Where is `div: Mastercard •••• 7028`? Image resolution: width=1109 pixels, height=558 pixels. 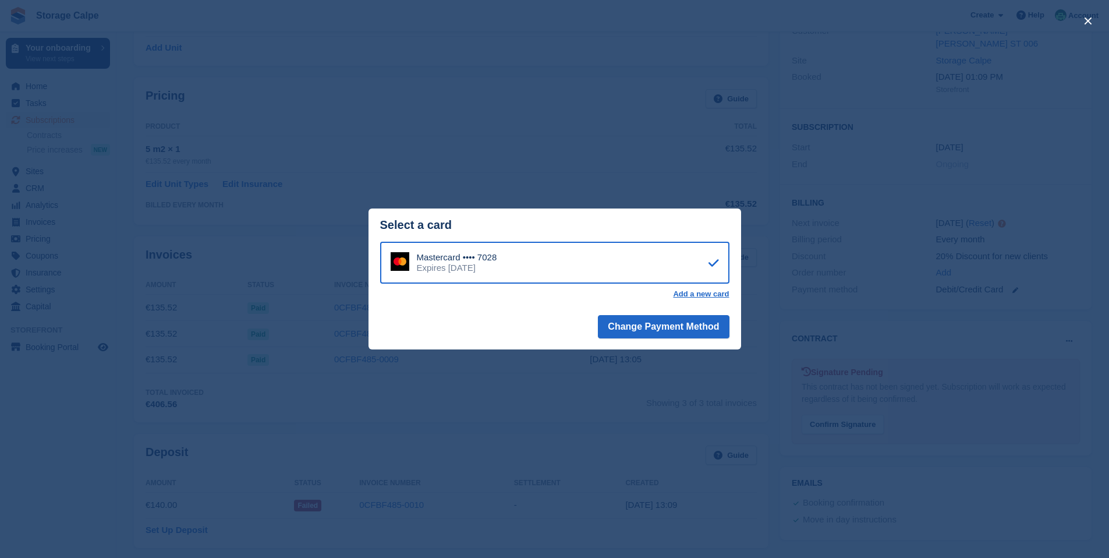 div: Mastercard •••• 7028 is located at coordinates (457, 257).